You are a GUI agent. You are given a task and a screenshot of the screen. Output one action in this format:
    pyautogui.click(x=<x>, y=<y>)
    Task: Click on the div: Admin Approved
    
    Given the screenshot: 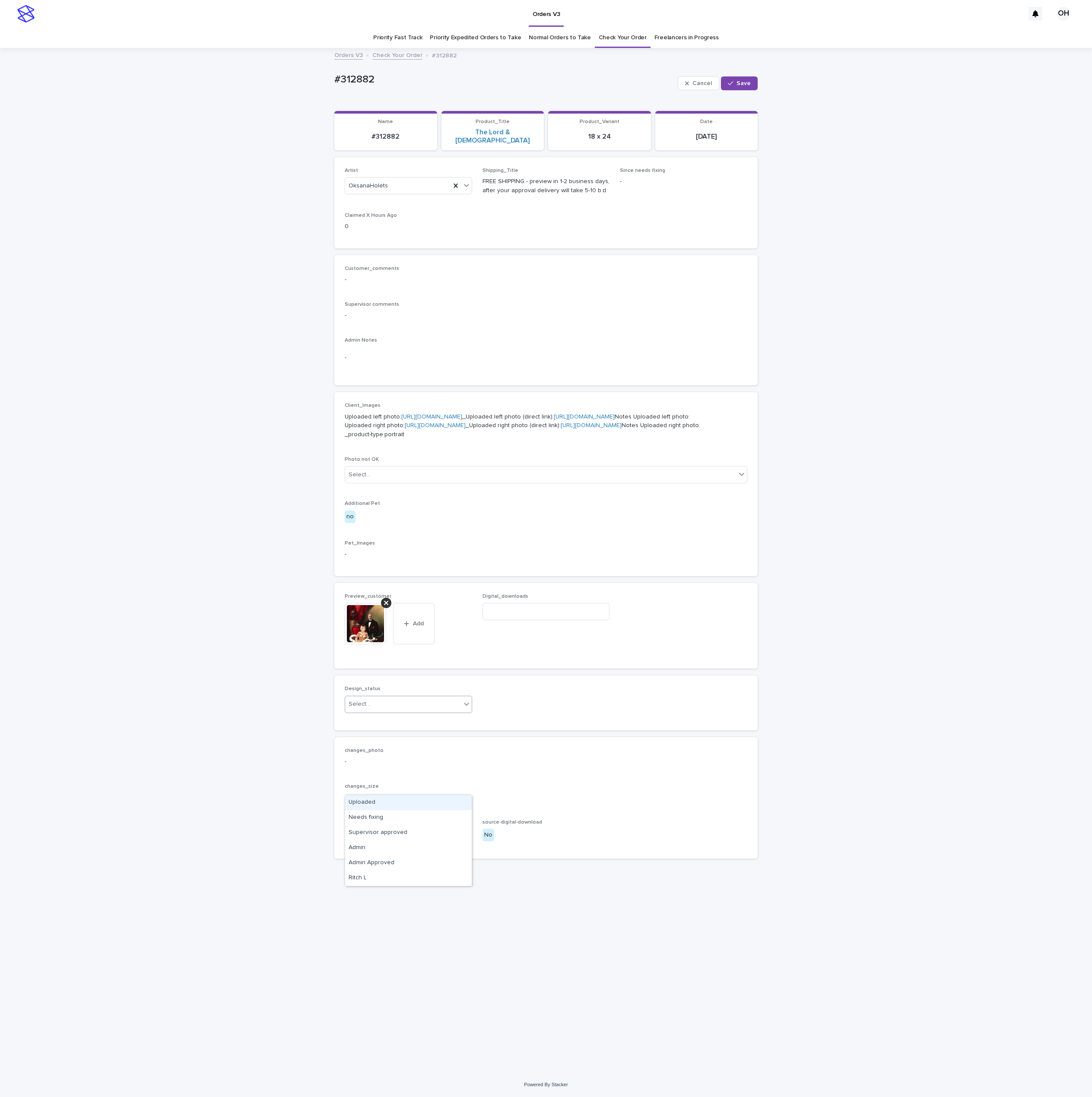 What is the action you would take?
    pyautogui.click(x=408, y=863)
    